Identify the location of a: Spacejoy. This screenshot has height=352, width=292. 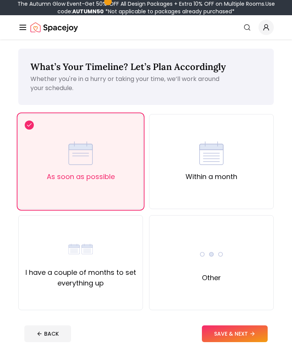
(54, 27).